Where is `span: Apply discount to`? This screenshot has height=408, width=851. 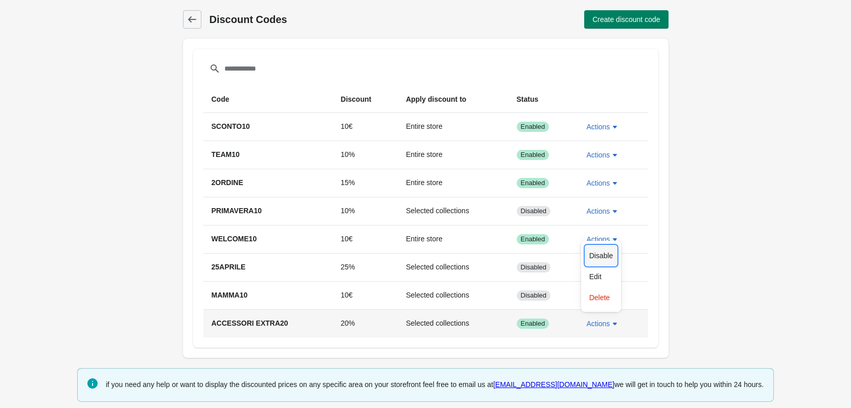 span: Apply discount to is located at coordinates (436, 99).